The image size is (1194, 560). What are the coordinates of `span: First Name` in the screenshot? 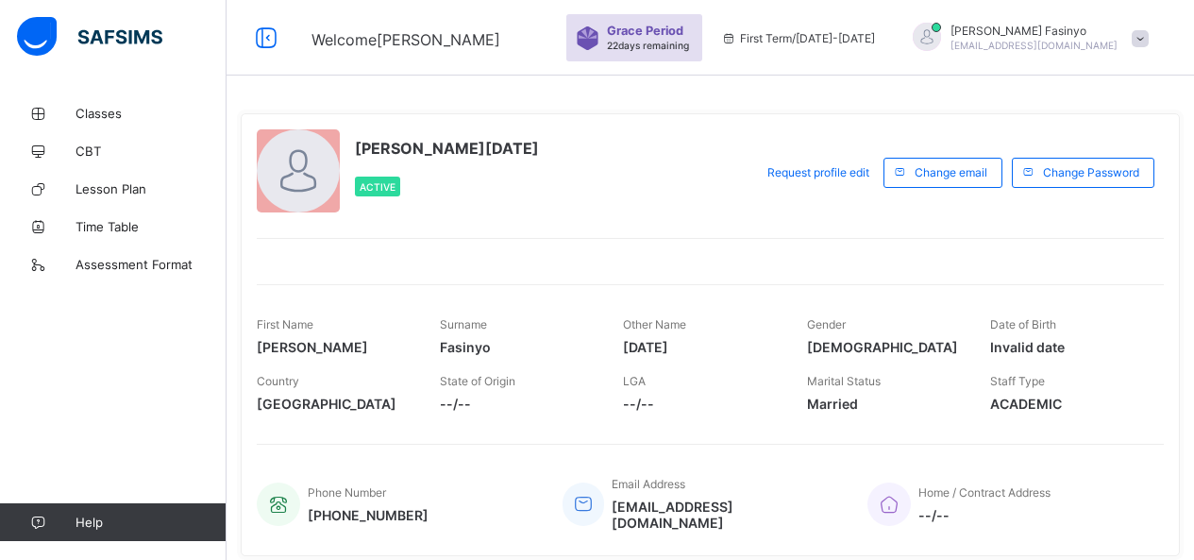 It's located at (285, 324).